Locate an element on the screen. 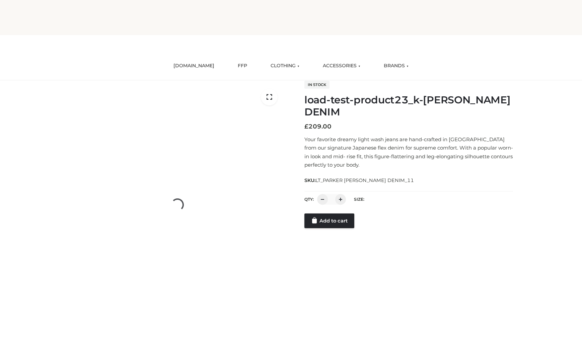 The image size is (582, 360). a: FFP is located at coordinates (242, 66).